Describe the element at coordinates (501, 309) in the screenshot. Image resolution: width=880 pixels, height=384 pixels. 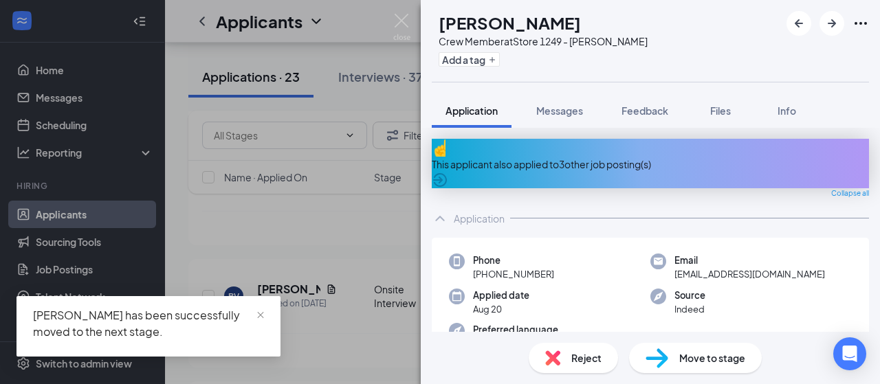
I see `span: Aug 20` at that location.